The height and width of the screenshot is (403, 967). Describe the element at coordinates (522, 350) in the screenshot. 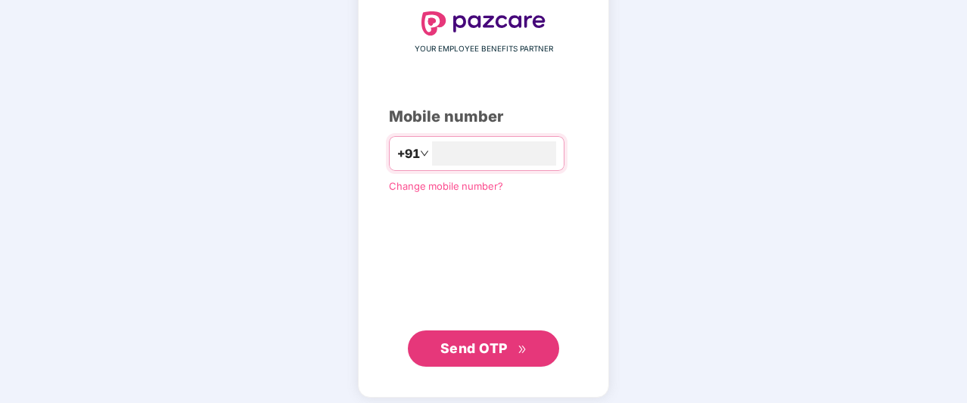

I see `span: double-right` at that location.